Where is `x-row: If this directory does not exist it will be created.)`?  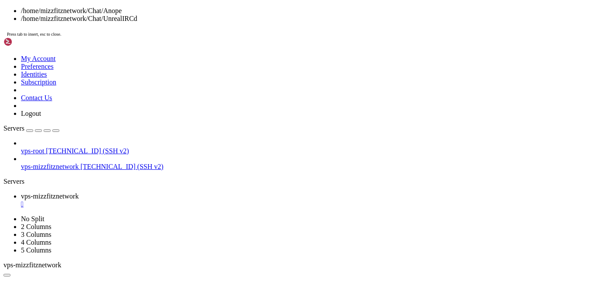
x-row: If this directory does not exist it will be created.) is located at coordinates (249, 86).